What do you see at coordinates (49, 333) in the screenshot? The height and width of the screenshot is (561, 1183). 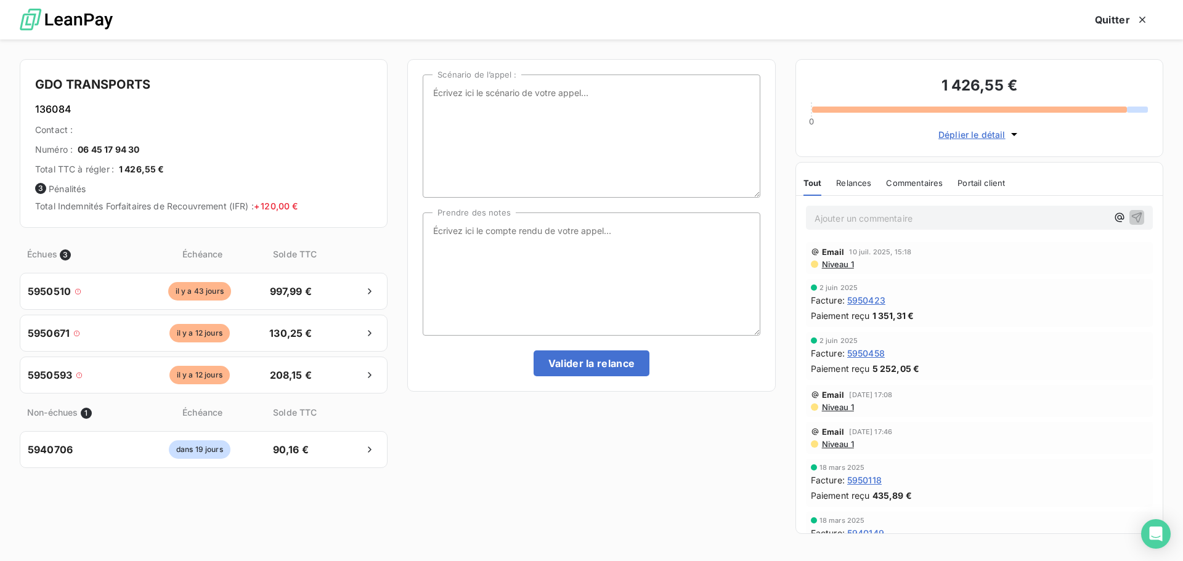 I see `span: 5950671` at bounding box center [49, 333].